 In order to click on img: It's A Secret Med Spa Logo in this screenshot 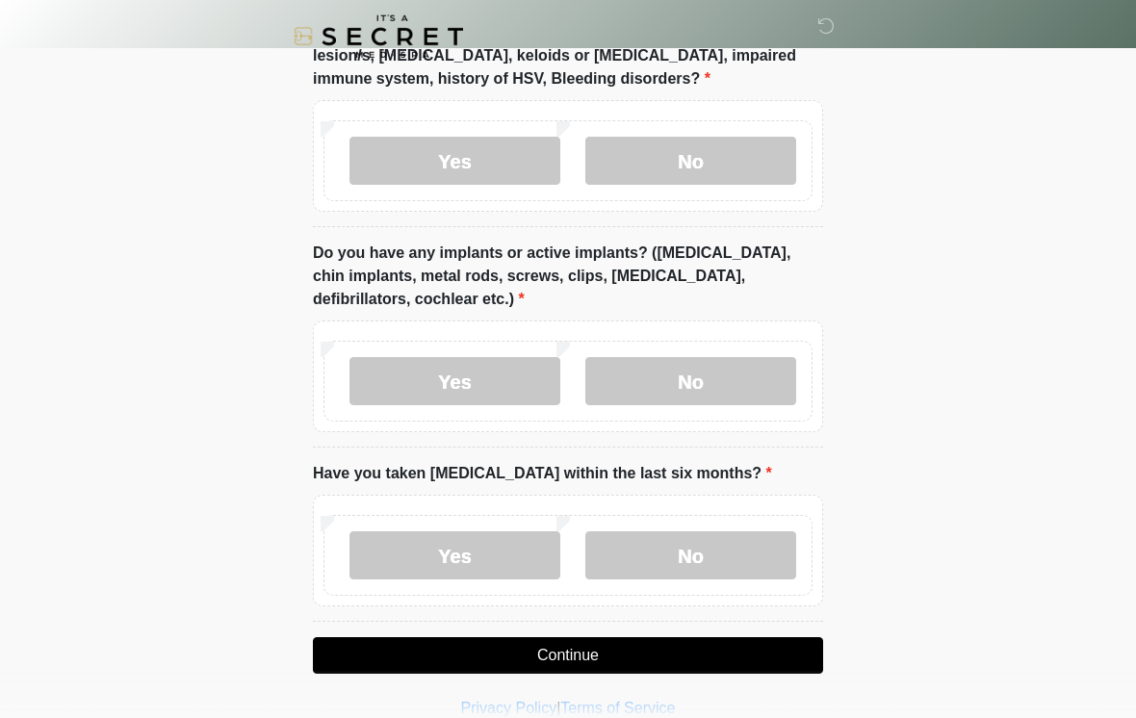, I will do `click(378, 36)`.